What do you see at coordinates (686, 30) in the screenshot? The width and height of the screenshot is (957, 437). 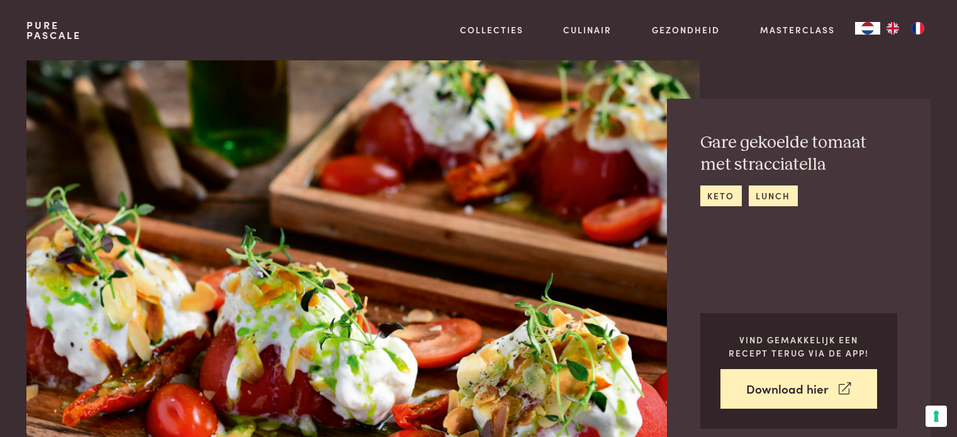 I see `a: Gezondheid` at bounding box center [686, 30].